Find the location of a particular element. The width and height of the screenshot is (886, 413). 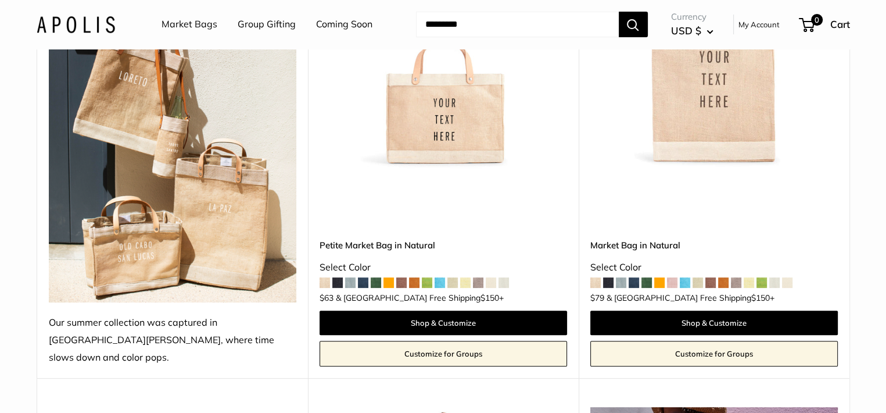

span: 0 is located at coordinates (816, 20).